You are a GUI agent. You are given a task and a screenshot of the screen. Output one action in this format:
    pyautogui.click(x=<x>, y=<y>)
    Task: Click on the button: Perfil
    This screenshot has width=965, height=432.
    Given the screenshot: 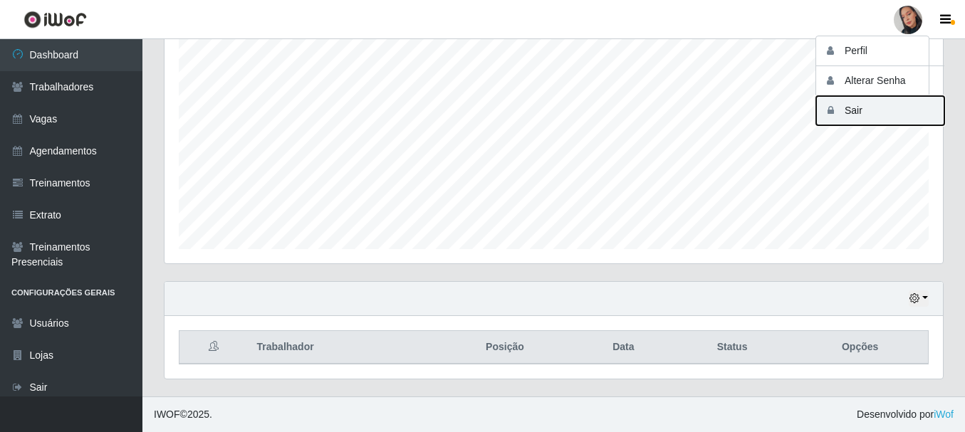 What is the action you would take?
    pyautogui.click(x=880, y=51)
    